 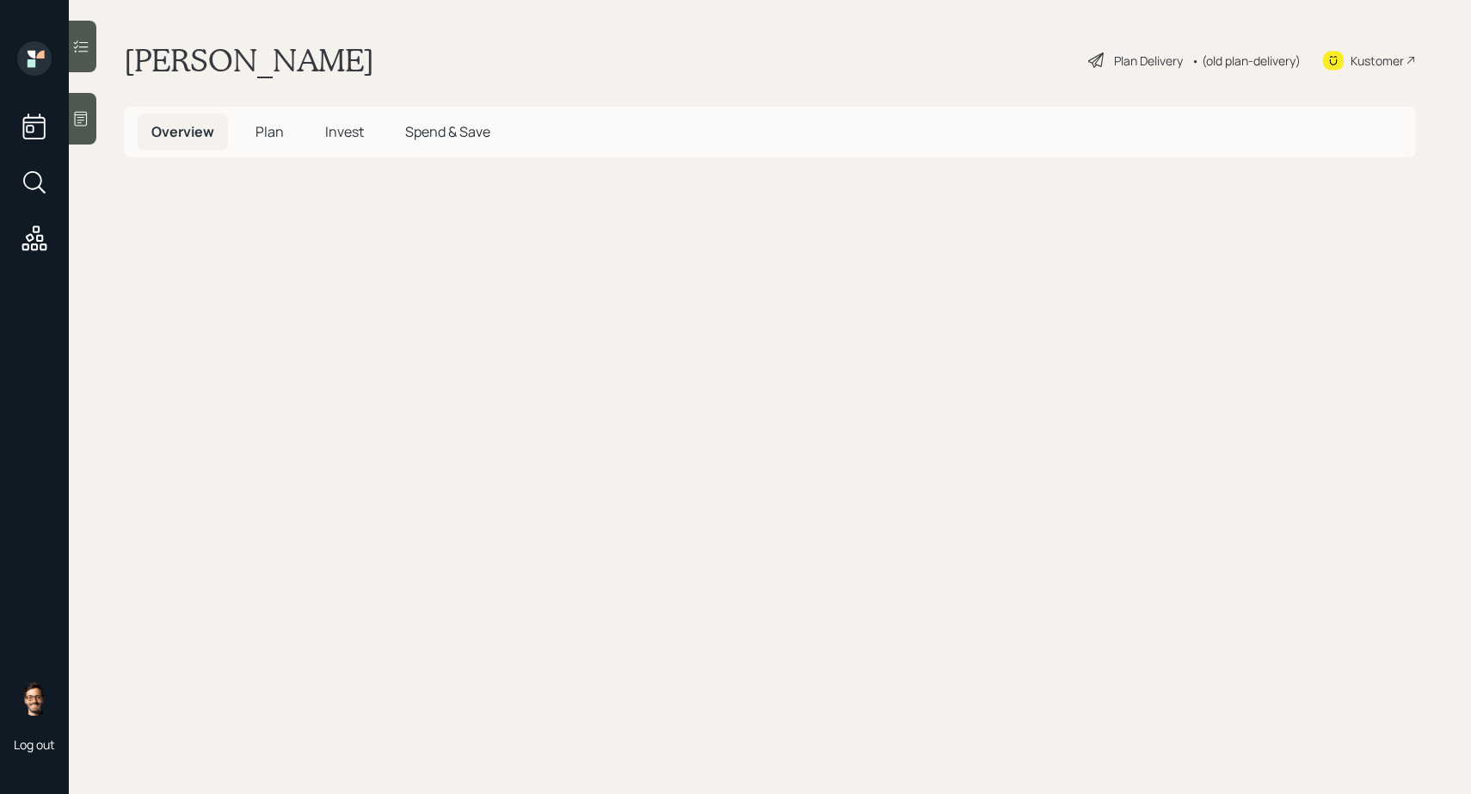 I want to click on span: Plan, so click(x=269, y=132).